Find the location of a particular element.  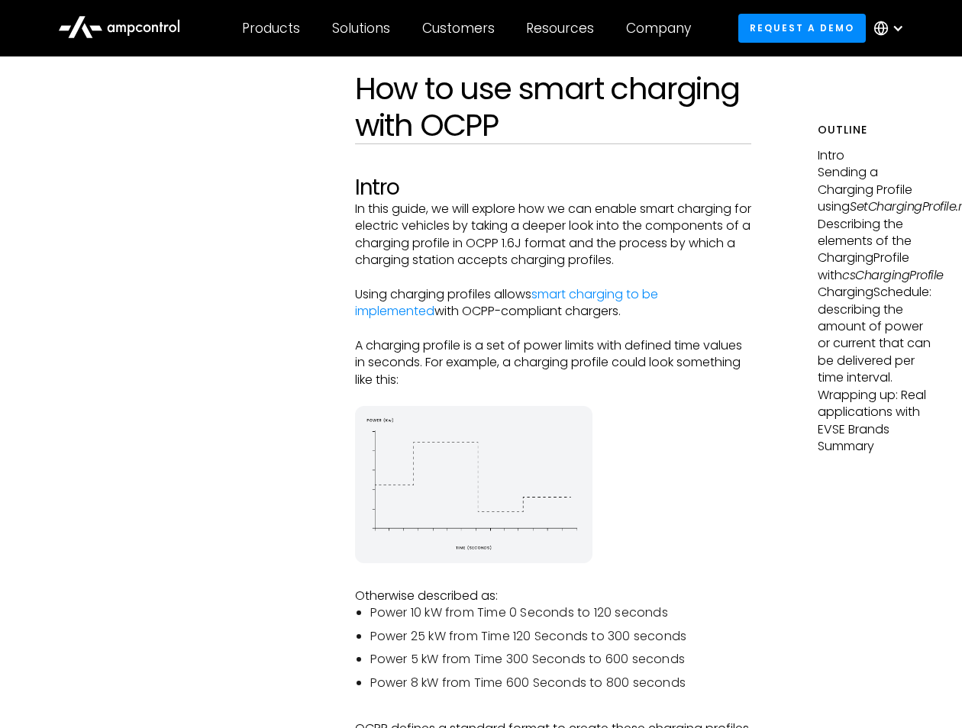

h5: Outline is located at coordinates (875, 130).